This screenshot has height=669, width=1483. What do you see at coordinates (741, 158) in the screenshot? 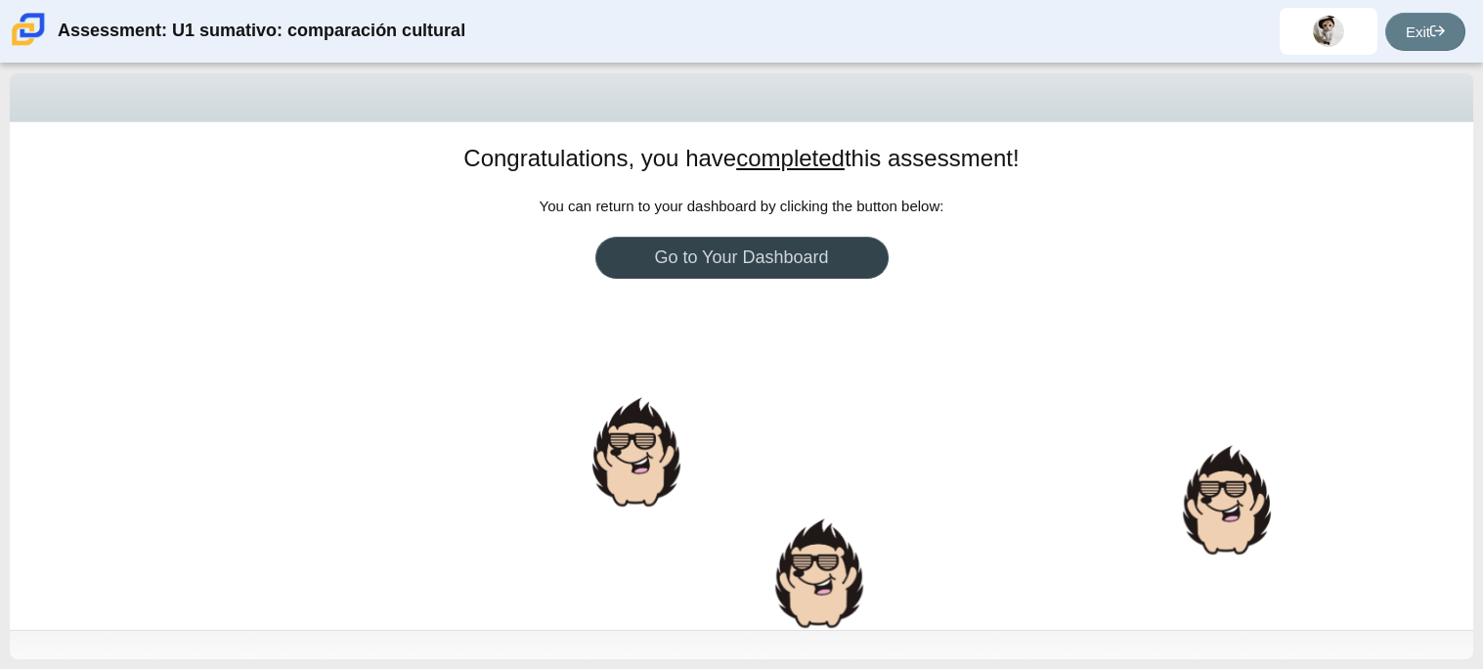
I see `h1: Congratulations, you have this assessment!` at bounding box center [741, 158].